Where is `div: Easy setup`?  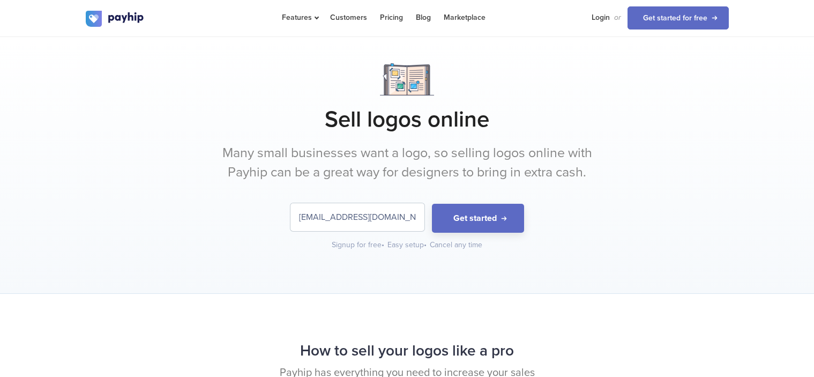
div: Easy setup is located at coordinates (407, 245).